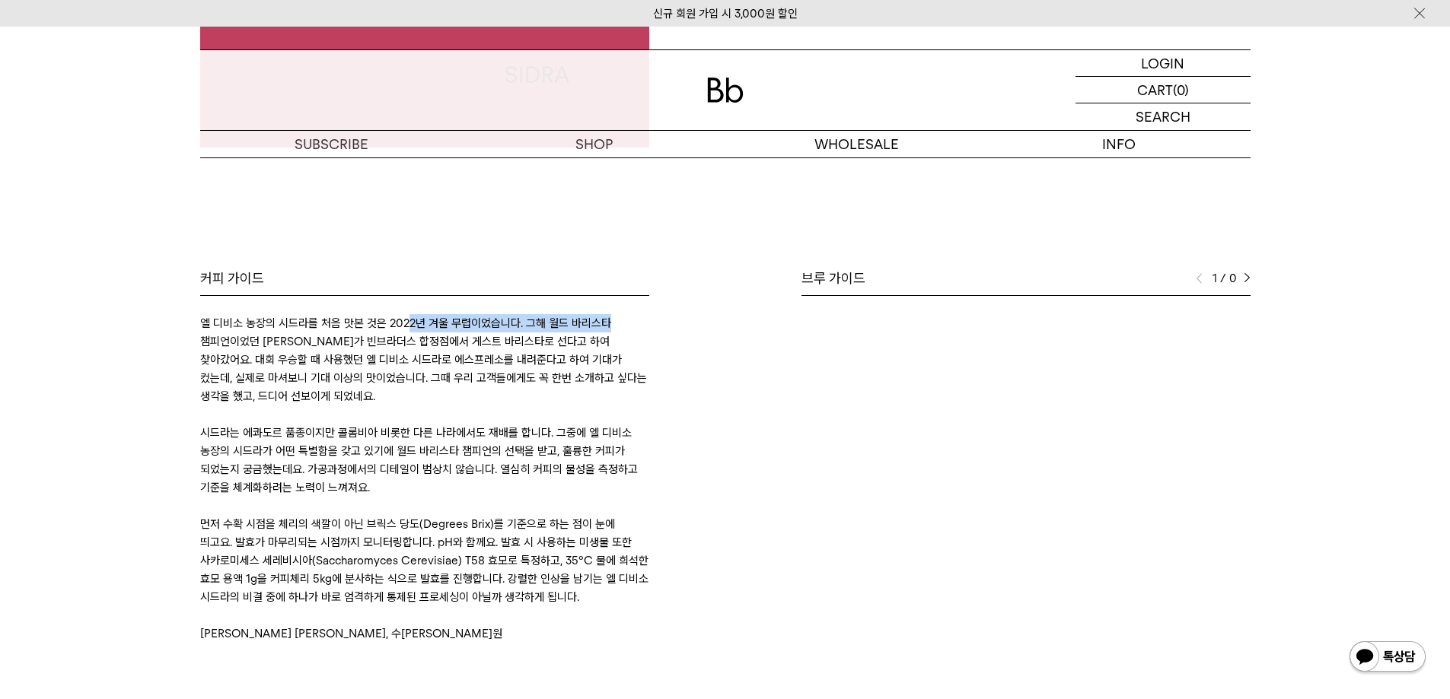 This screenshot has width=1450, height=699. Describe the element at coordinates (331, 144) in the screenshot. I see `p: SUBSCRIBE` at that location.